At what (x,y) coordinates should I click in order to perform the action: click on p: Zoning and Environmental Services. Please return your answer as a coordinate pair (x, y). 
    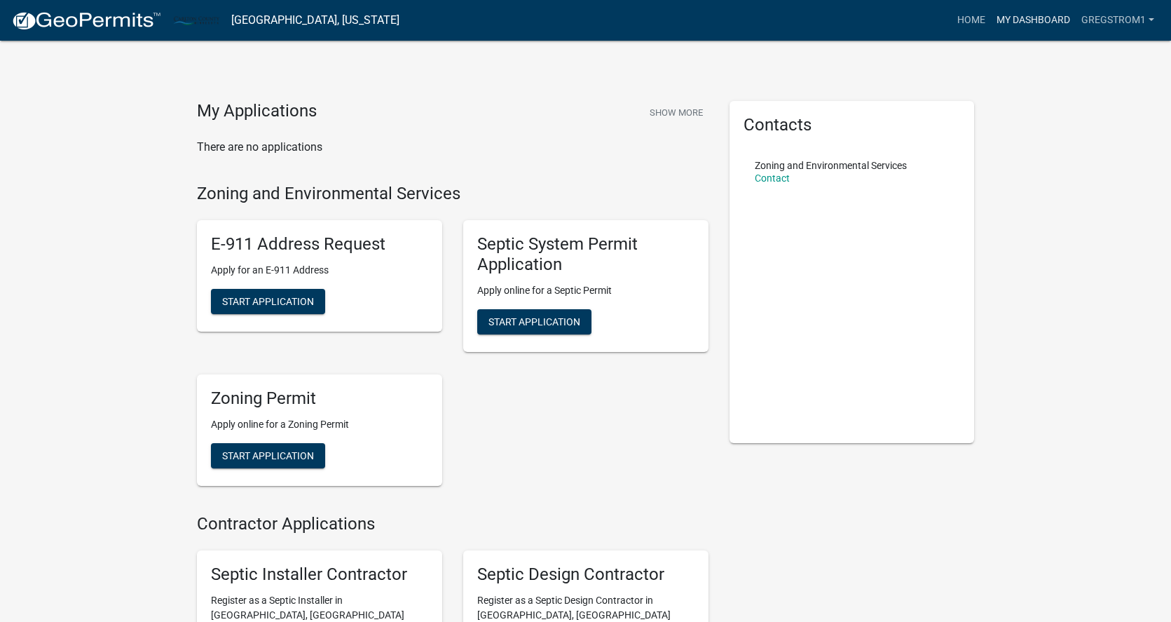
    Looking at the image, I should click on (831, 165).